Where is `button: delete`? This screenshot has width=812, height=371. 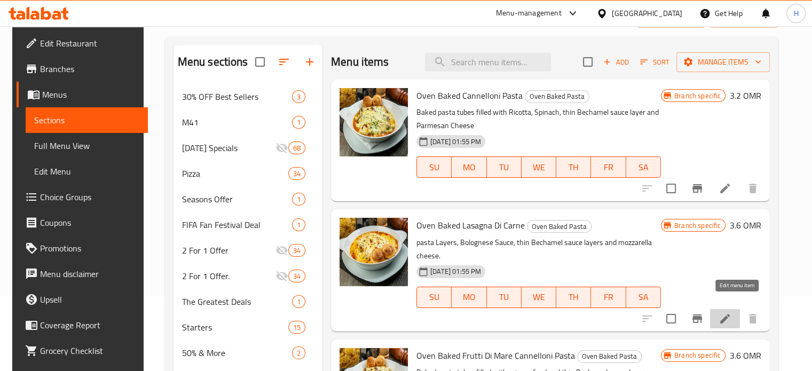 button: delete is located at coordinates (752, 188).